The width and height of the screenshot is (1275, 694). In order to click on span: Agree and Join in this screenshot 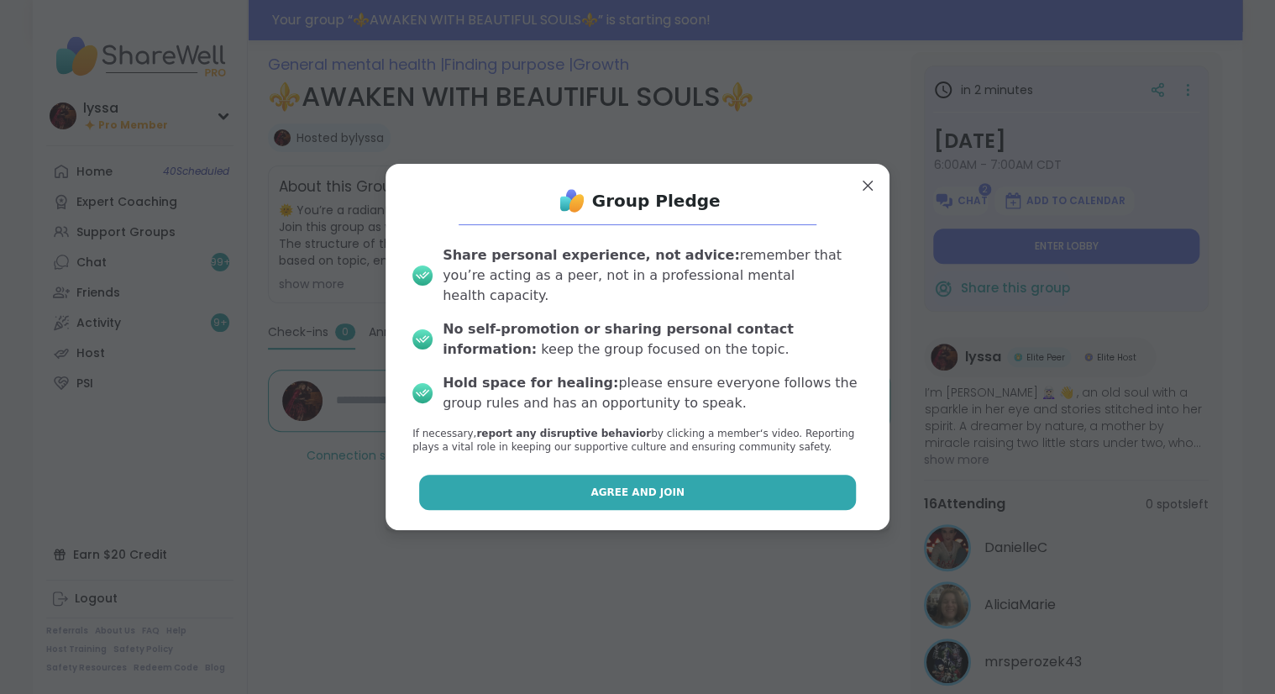, I will do `click(638, 492)`.